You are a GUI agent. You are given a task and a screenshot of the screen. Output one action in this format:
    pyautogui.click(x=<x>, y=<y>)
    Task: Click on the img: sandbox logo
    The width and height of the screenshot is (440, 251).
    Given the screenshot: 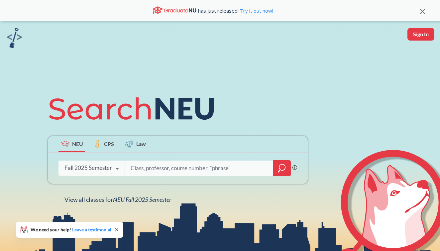 What is the action you would take?
    pyautogui.click(x=14, y=38)
    